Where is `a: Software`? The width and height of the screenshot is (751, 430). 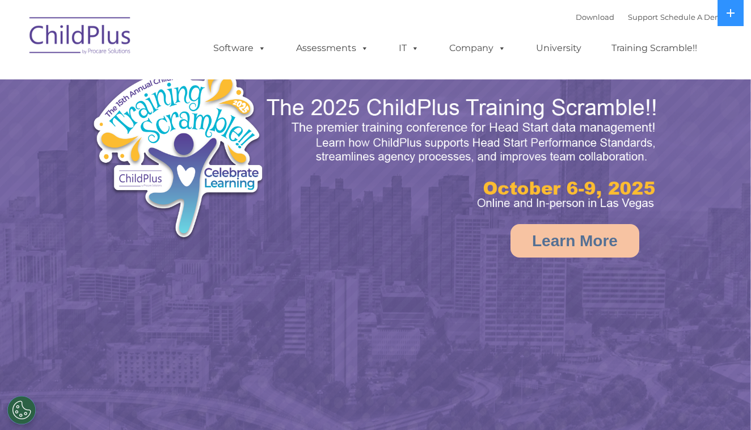 a: Software is located at coordinates (239, 48).